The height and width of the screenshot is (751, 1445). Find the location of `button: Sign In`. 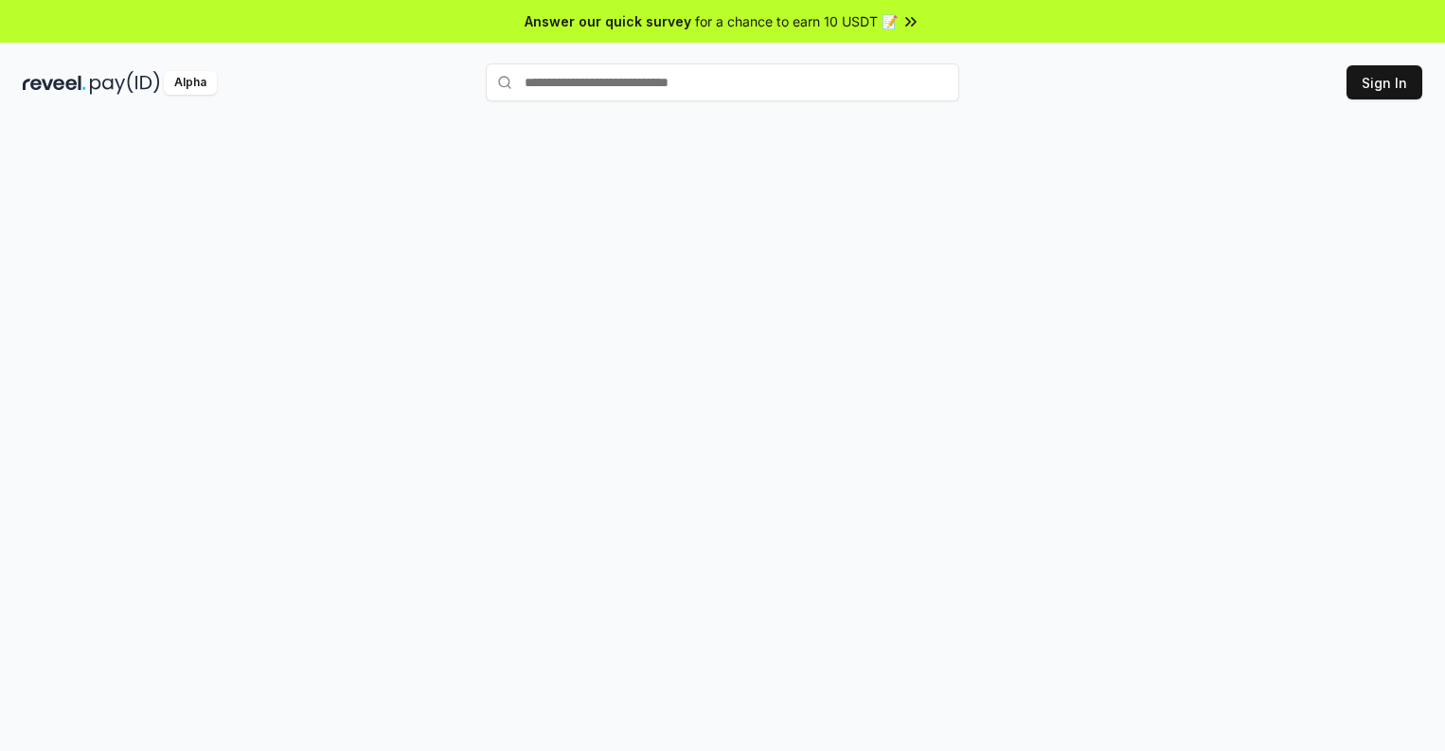

button: Sign In is located at coordinates (1384, 82).